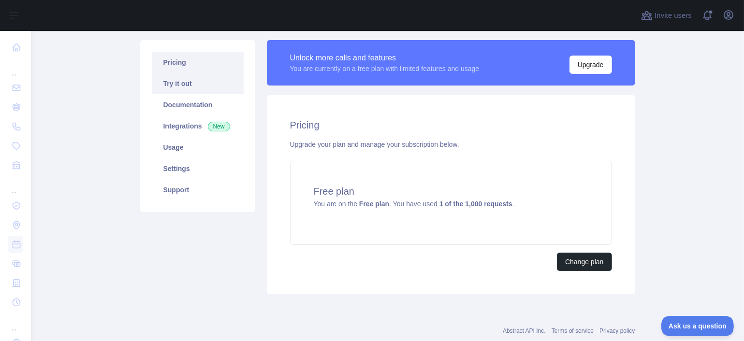 Image resolution: width=744 pixels, height=341 pixels. I want to click on a: Pricing, so click(198, 62).